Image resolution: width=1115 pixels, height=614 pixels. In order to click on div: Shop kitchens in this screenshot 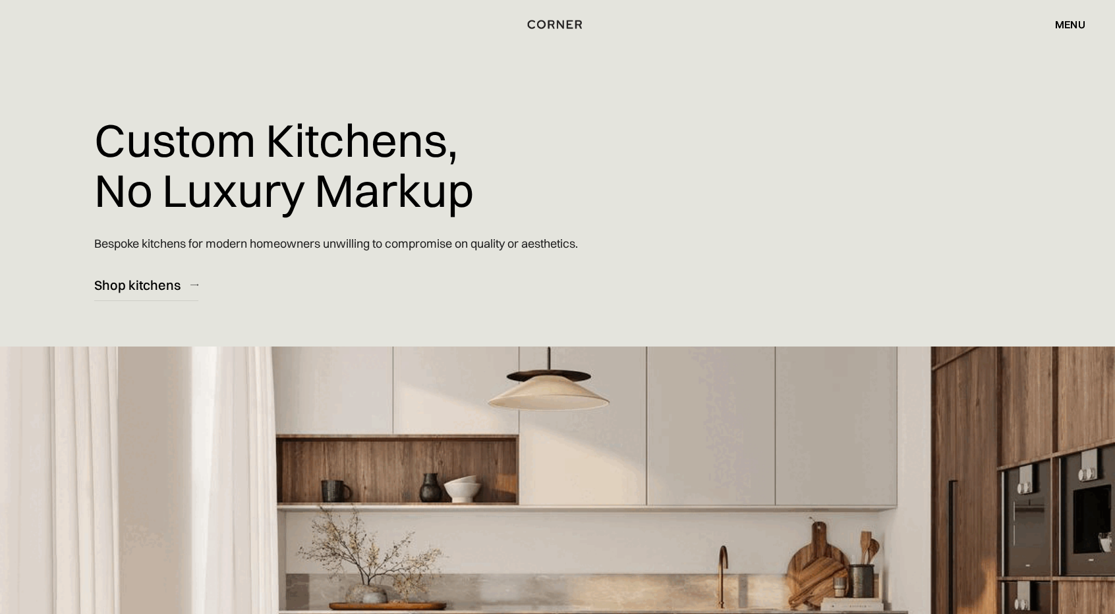, I will do `click(137, 285)`.